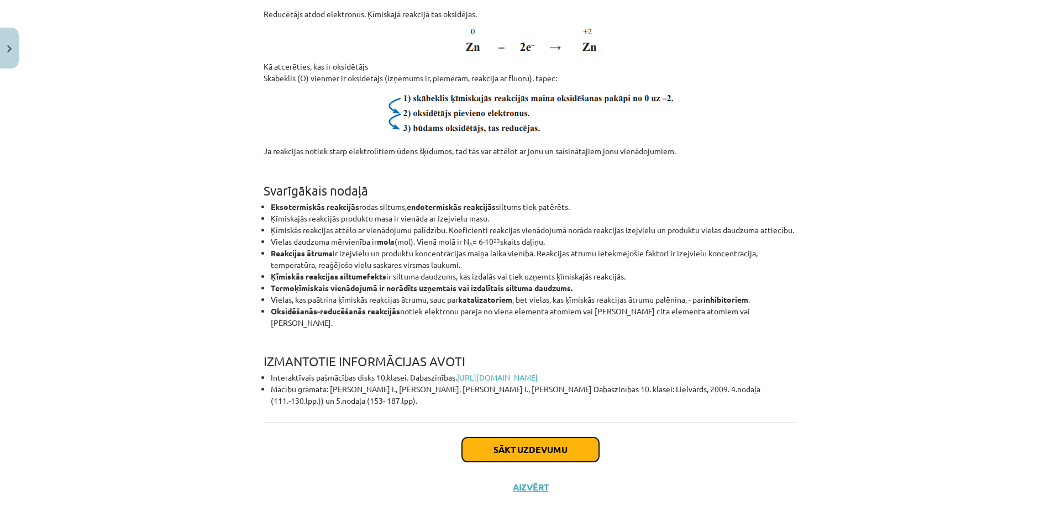  Describe the element at coordinates (497, 240) in the screenshot. I see `sup: 23` at that location.